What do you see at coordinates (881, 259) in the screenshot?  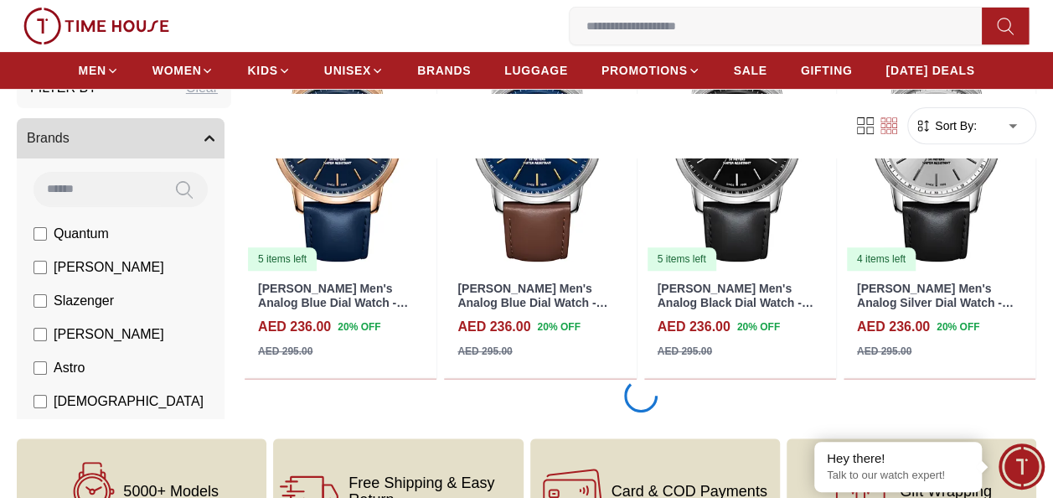 I see `div: 4 items left` at bounding box center [881, 259].